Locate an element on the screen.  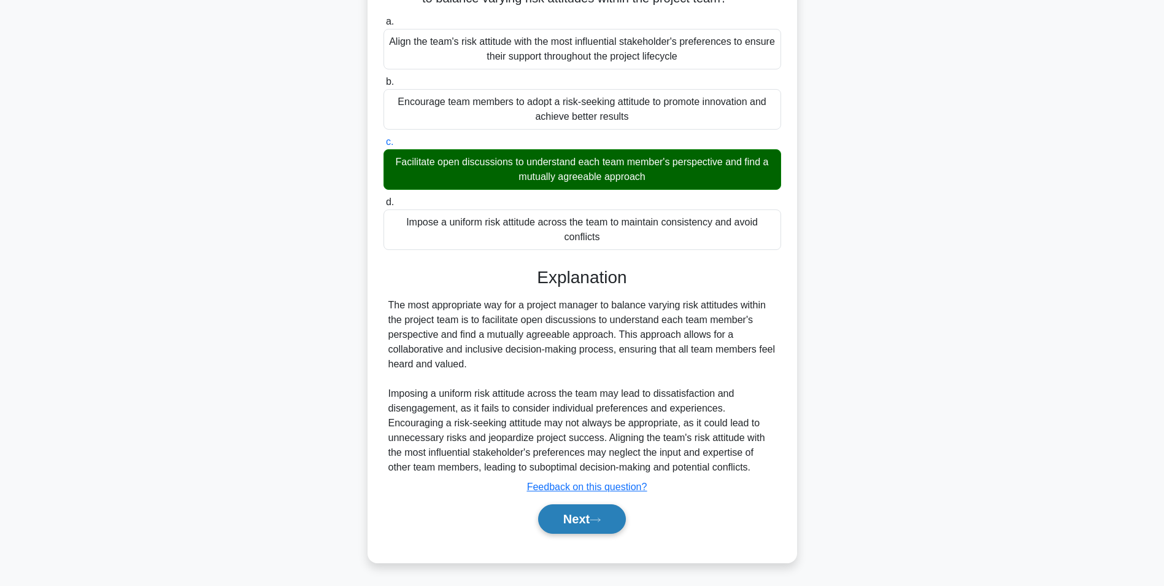
span: c. is located at coordinates (390, 141).